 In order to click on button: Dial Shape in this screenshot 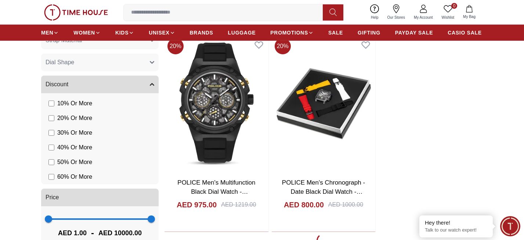, I will do `click(100, 62)`.